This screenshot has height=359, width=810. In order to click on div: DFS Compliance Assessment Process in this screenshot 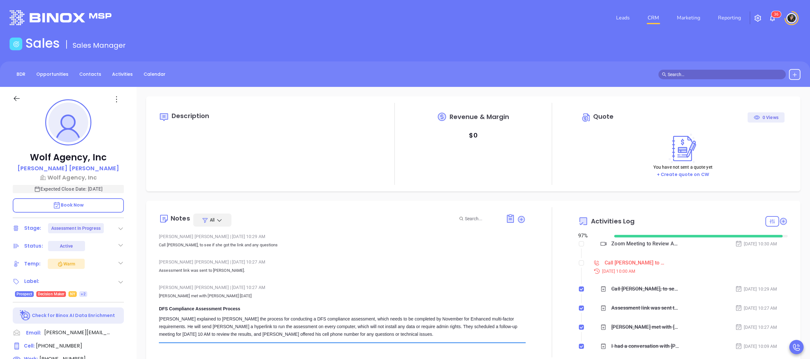, I will do `click(342, 309)`.